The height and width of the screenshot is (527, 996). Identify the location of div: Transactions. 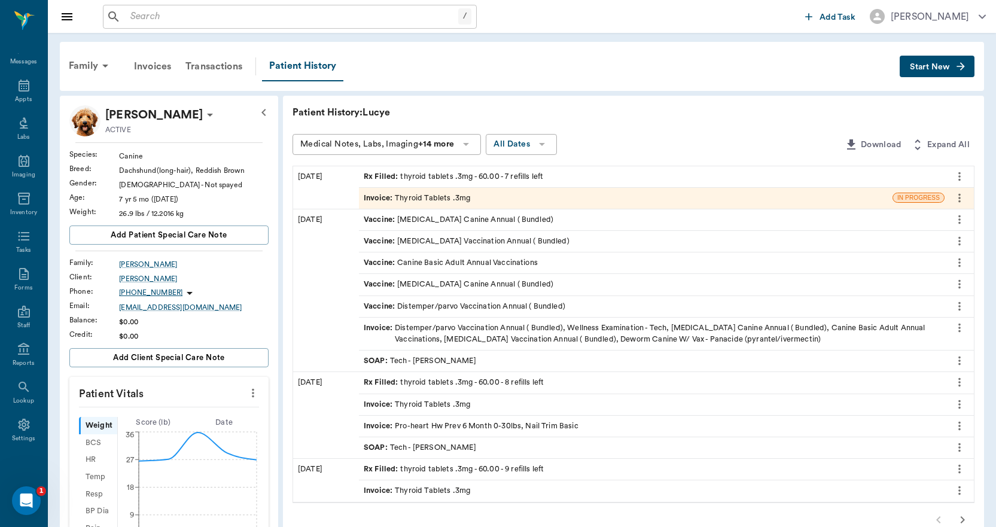
(214, 66).